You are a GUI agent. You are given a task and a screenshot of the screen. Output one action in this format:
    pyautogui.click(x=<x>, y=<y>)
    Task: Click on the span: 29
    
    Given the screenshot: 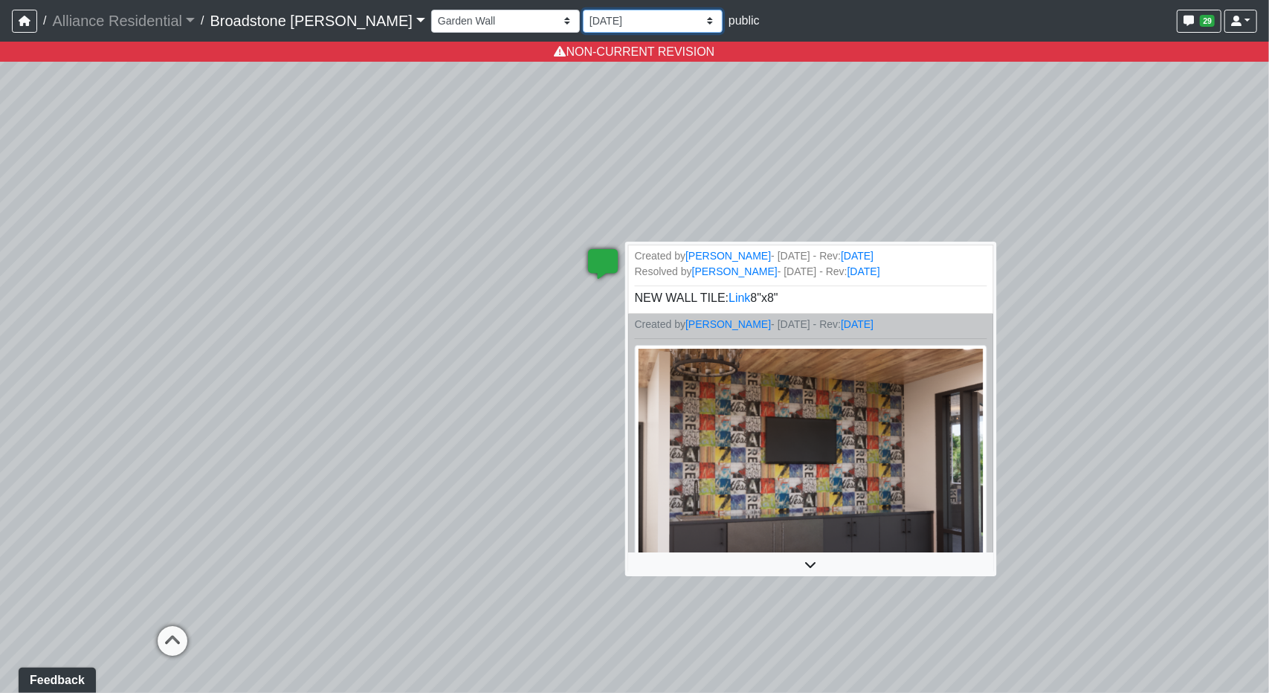 What is the action you would take?
    pyautogui.click(x=1207, y=21)
    